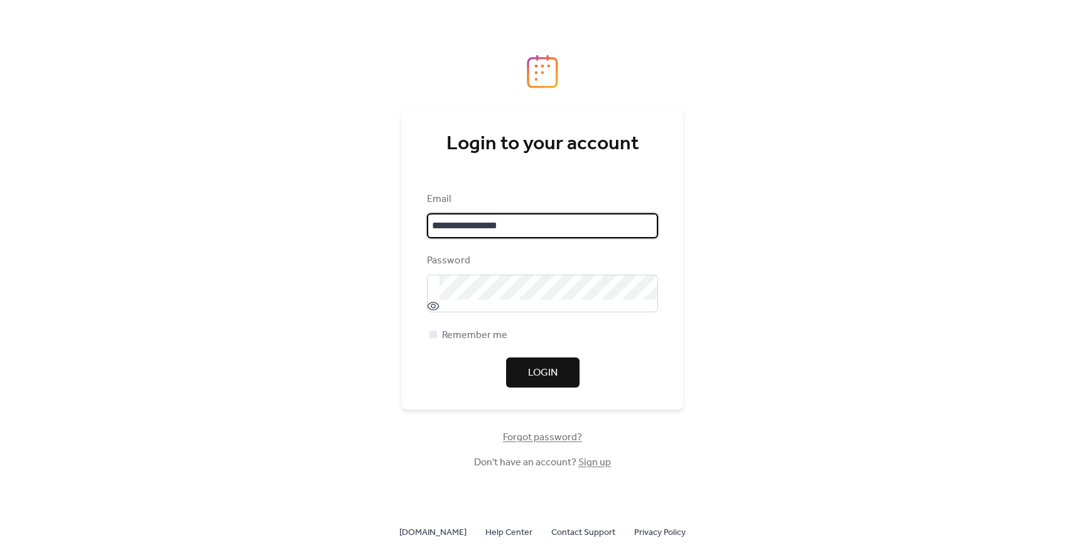 The image size is (1085, 555). Describe the element at coordinates (583, 533) in the screenshot. I see `span: Contact Support` at that location.